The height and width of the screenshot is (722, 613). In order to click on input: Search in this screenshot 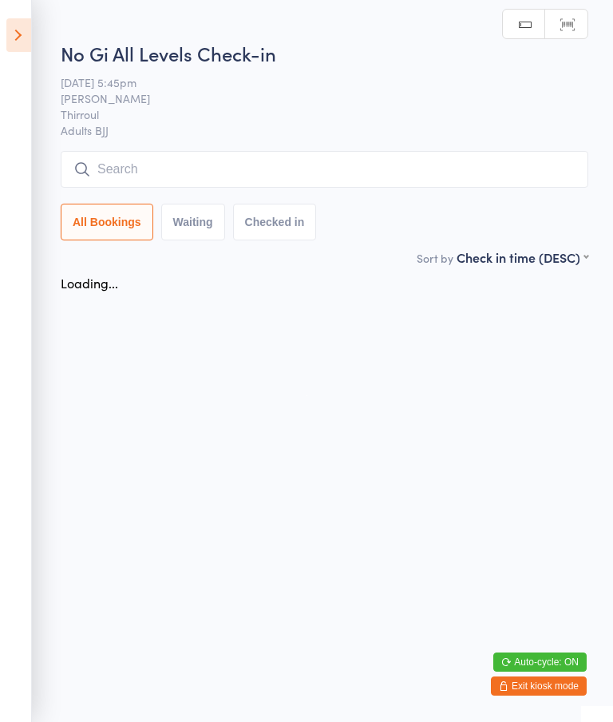, I will do `click(324, 169)`.